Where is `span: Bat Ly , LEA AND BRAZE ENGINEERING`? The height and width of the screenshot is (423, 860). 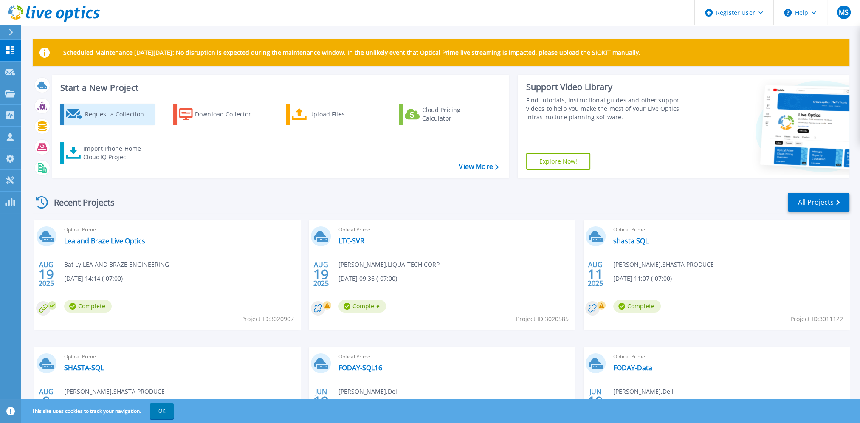
span: Bat Ly , LEA AND BRAZE ENGINEERING is located at coordinates (116, 265).